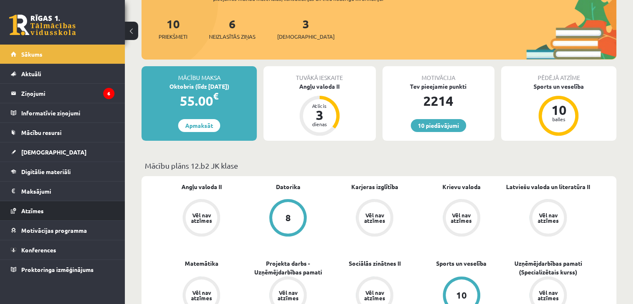 This screenshot has height=304, width=633. What do you see at coordinates (62, 74) in the screenshot?
I see `a: Aktuāli` at bounding box center [62, 74].